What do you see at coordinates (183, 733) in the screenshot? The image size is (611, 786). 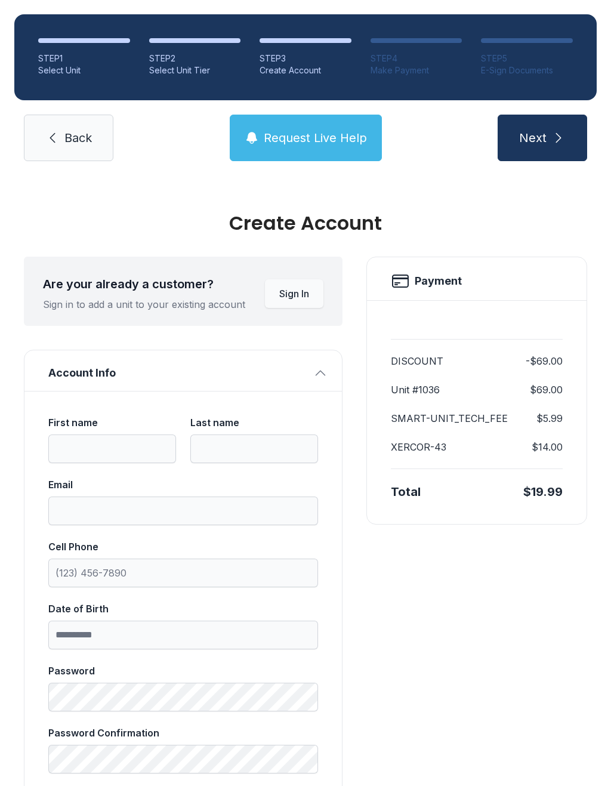 I see `div: Password Confirmation` at bounding box center [183, 733].